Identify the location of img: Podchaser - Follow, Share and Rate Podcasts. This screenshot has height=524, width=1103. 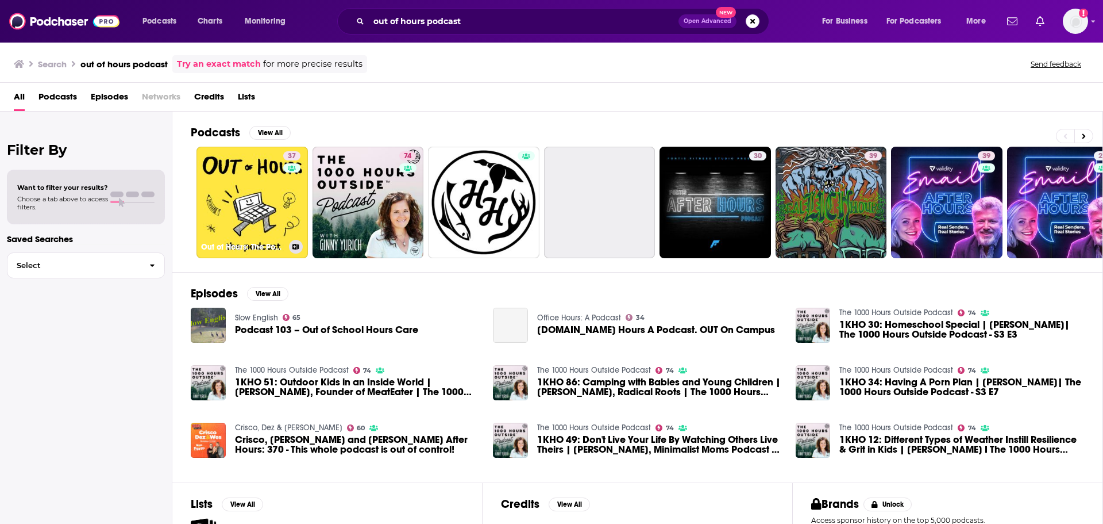
(64, 21).